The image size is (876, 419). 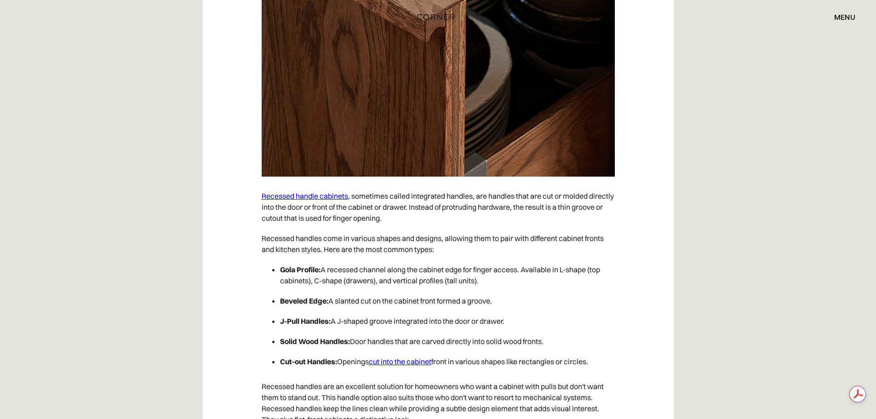 I want to click on li: A recessed channel along the cabinet edge for finger access. Available in L-shape (top cabinets),..., so click(x=448, y=275).